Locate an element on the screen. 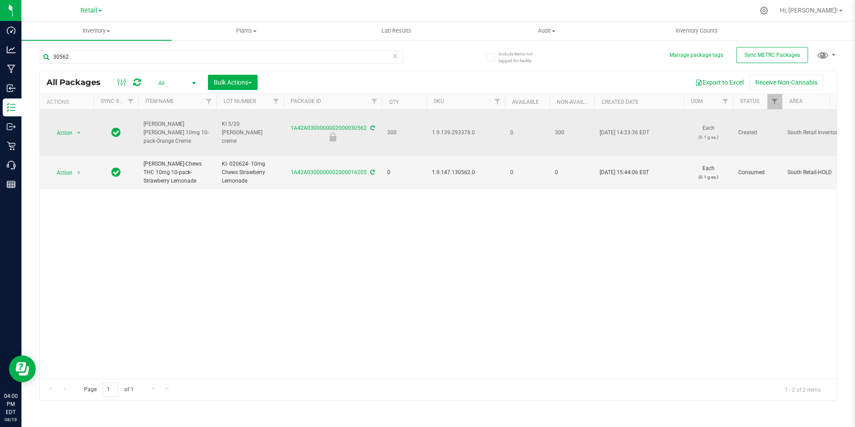 Image resolution: width=855 pixels, height=427 pixels. p: 04:00 PM EDT is located at coordinates (11, 404).